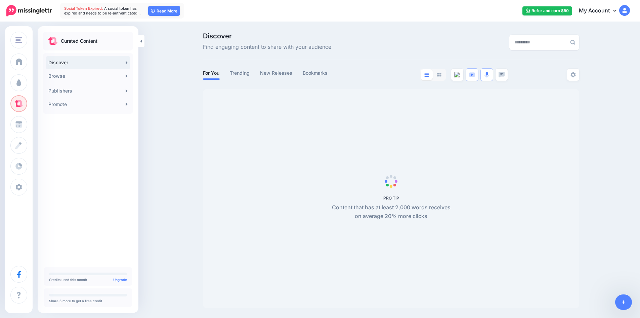 The image size is (640, 318). I want to click on img: menu.png, so click(19, 40).